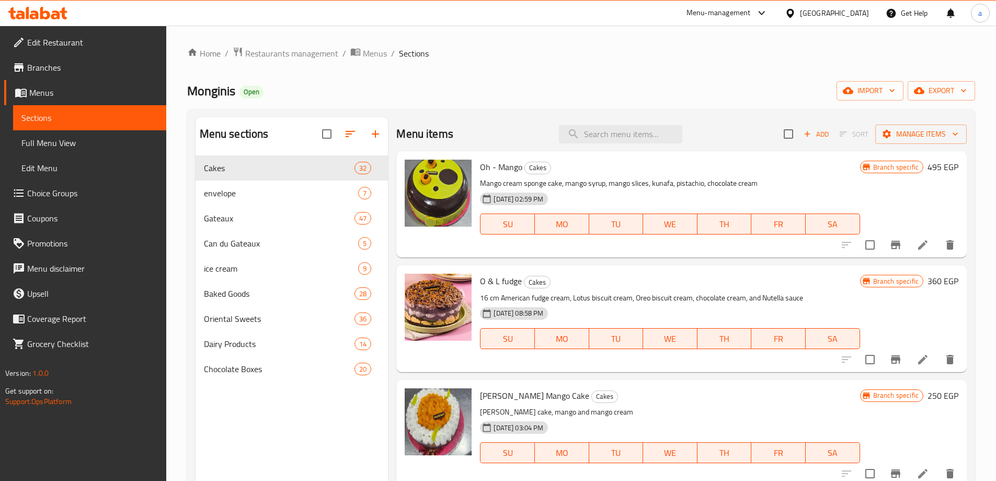  I want to click on span: Restaurants management, so click(292, 53).